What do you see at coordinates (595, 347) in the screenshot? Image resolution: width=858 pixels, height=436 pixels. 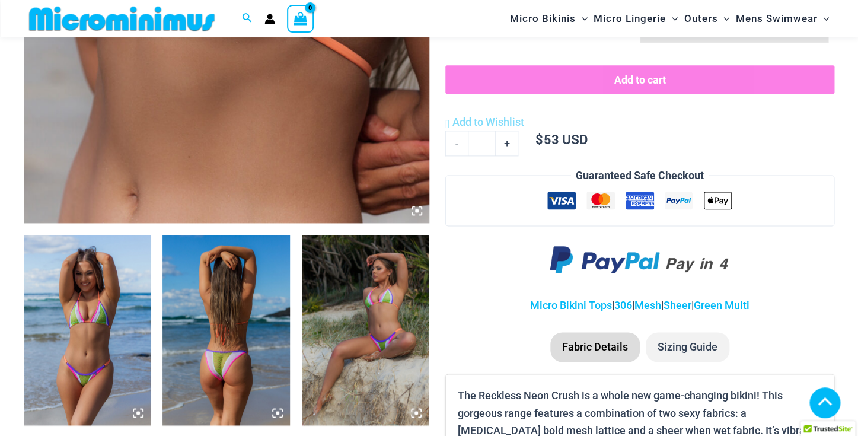 I see `li: Fabric Details` at bounding box center [595, 347].